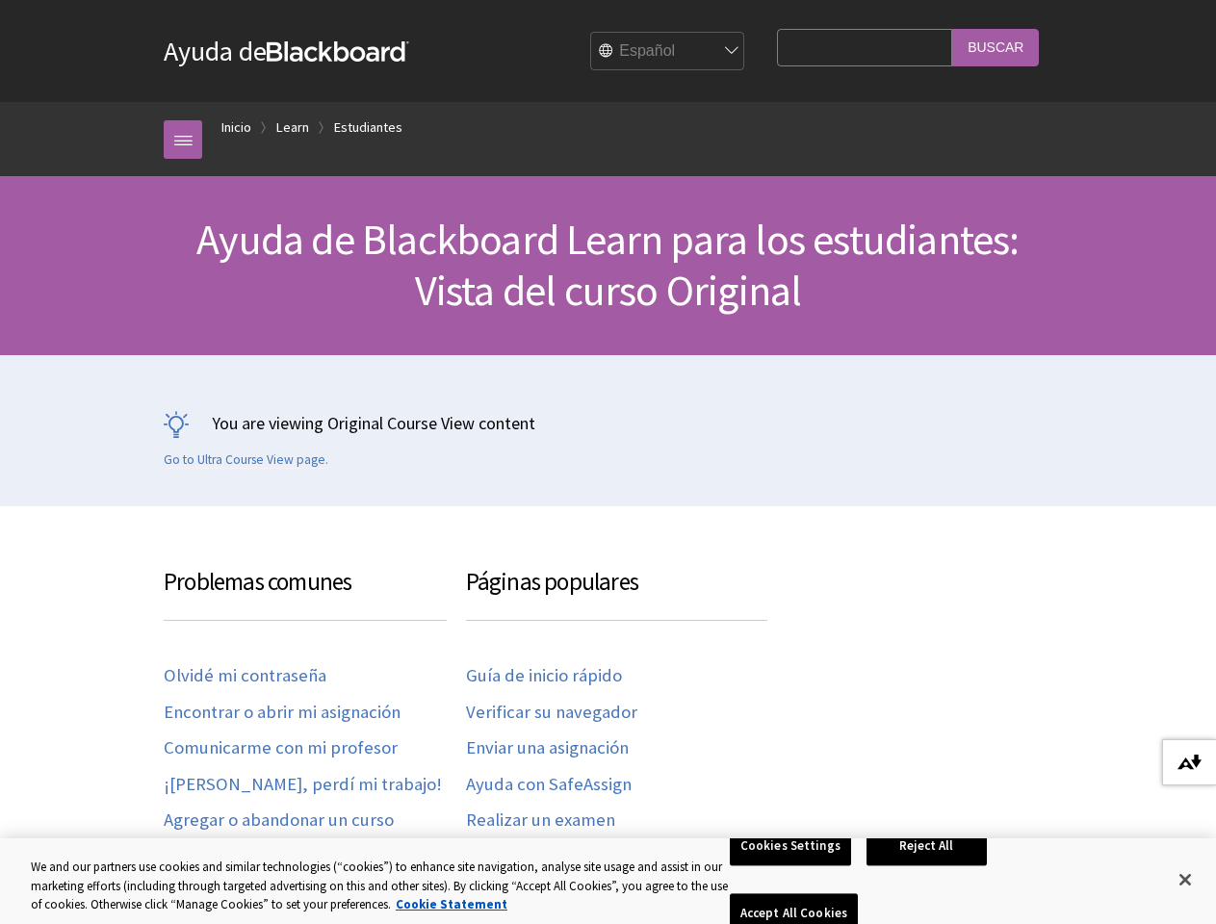 The image size is (1216, 924). I want to click on div: We and our partners use cookies and similar technologies (“cookies”) to enhance site navigation, ..., so click(380, 886).